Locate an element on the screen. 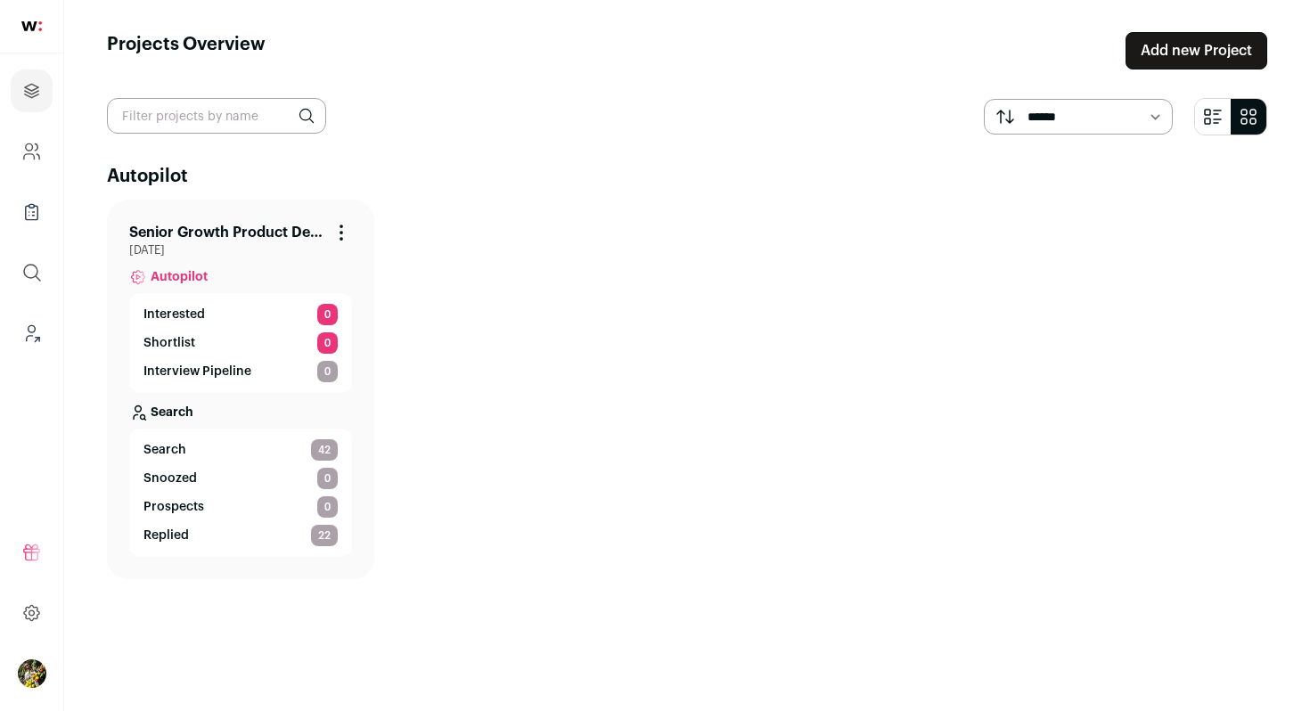 The height and width of the screenshot is (711, 1310). a: Senior Growth Product Designer is located at coordinates (226, 233).